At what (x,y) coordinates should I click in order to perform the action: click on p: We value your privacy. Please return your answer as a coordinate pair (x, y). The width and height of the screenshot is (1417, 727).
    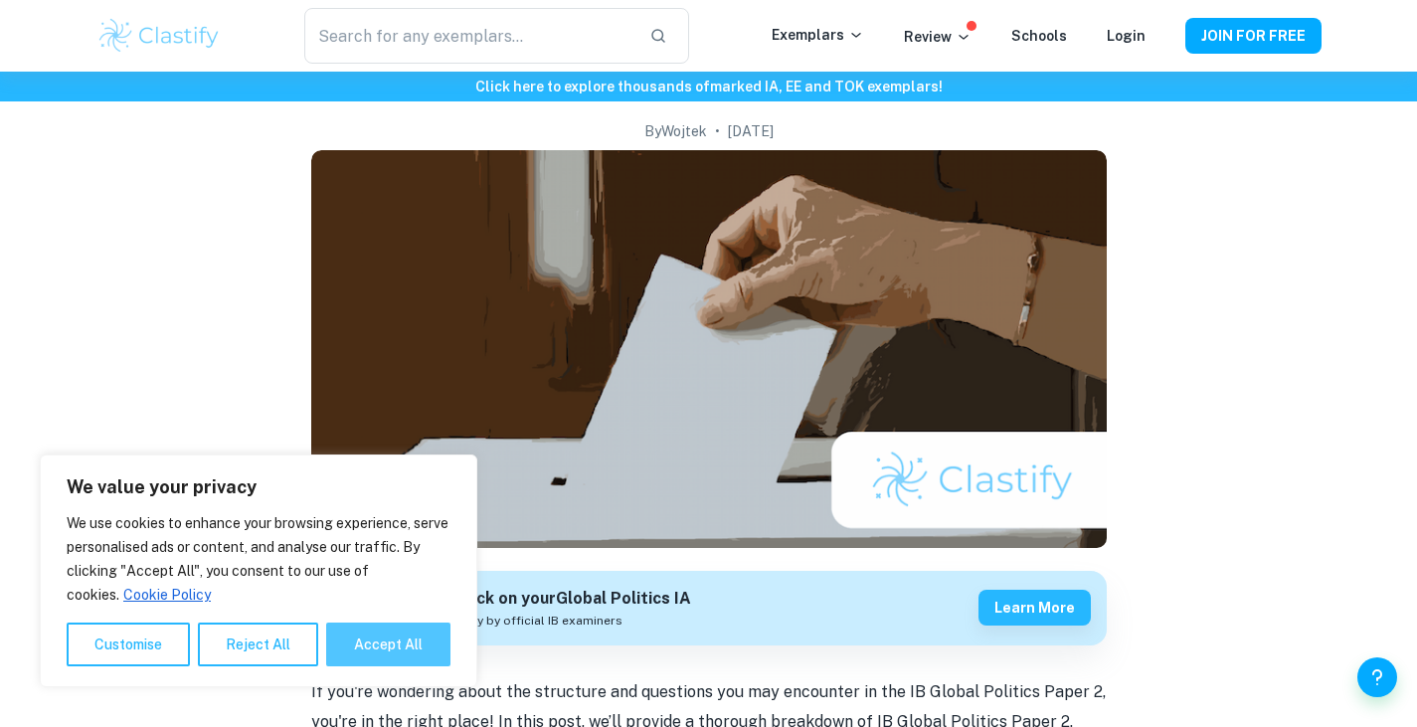
    Looking at the image, I should click on (259, 487).